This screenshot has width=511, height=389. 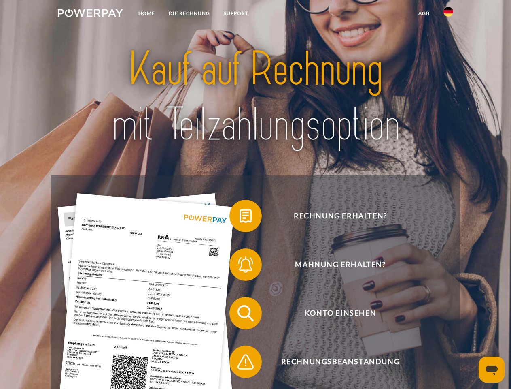 What do you see at coordinates (147, 13) in the screenshot?
I see `a: Home` at bounding box center [147, 13].